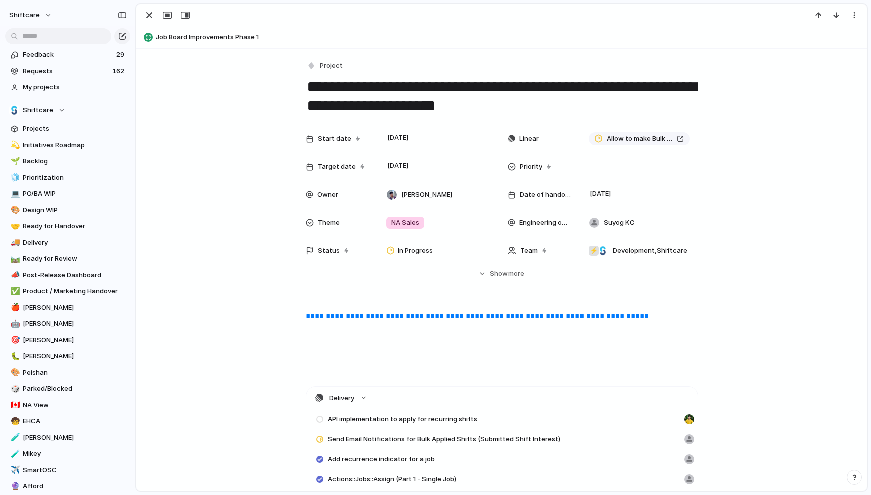 The height and width of the screenshot is (495, 871). What do you see at coordinates (68, 406) in the screenshot?
I see `div: 🇨🇦NA View` at bounding box center [68, 406].